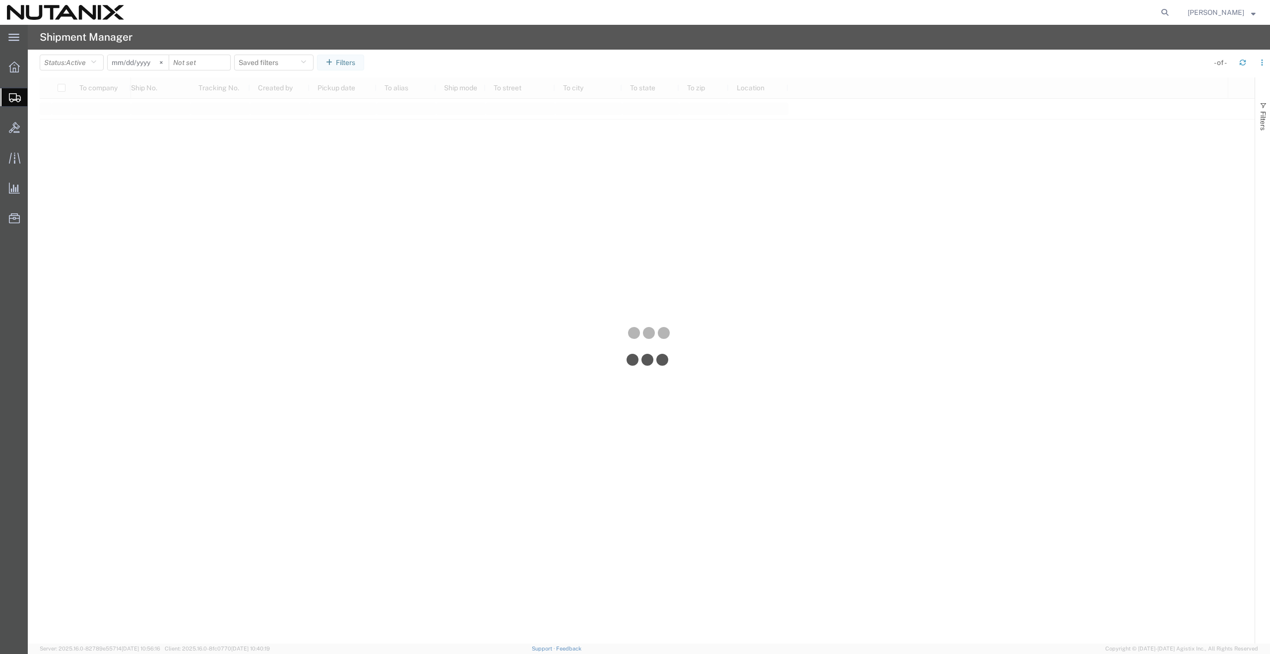 This screenshot has width=1270, height=654. I want to click on span: Raeye Jordan, so click(1216, 12).